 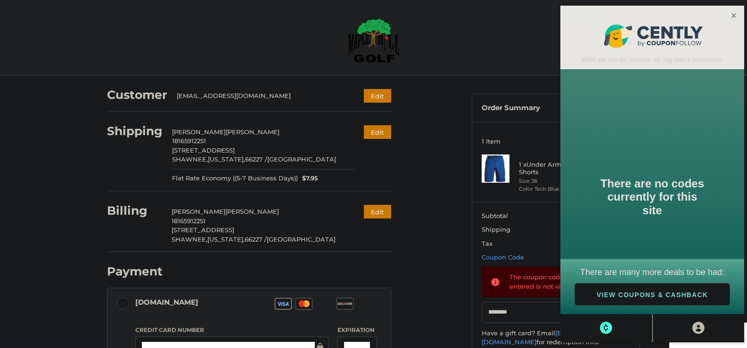 I want to click on label: Expiration, so click(x=357, y=330).